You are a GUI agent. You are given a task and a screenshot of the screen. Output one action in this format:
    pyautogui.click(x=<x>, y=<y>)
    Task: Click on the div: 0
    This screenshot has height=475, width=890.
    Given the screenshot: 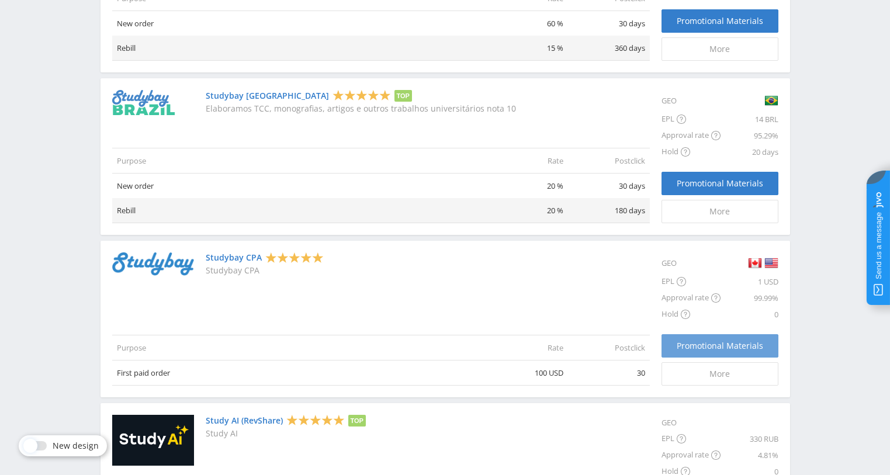 What is the action you would take?
    pyautogui.click(x=749, y=314)
    